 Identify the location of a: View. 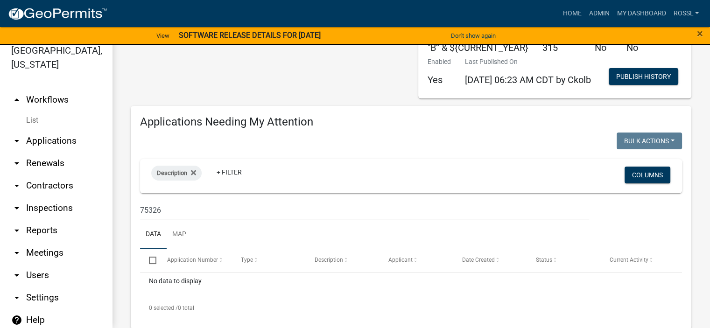
(163, 35).